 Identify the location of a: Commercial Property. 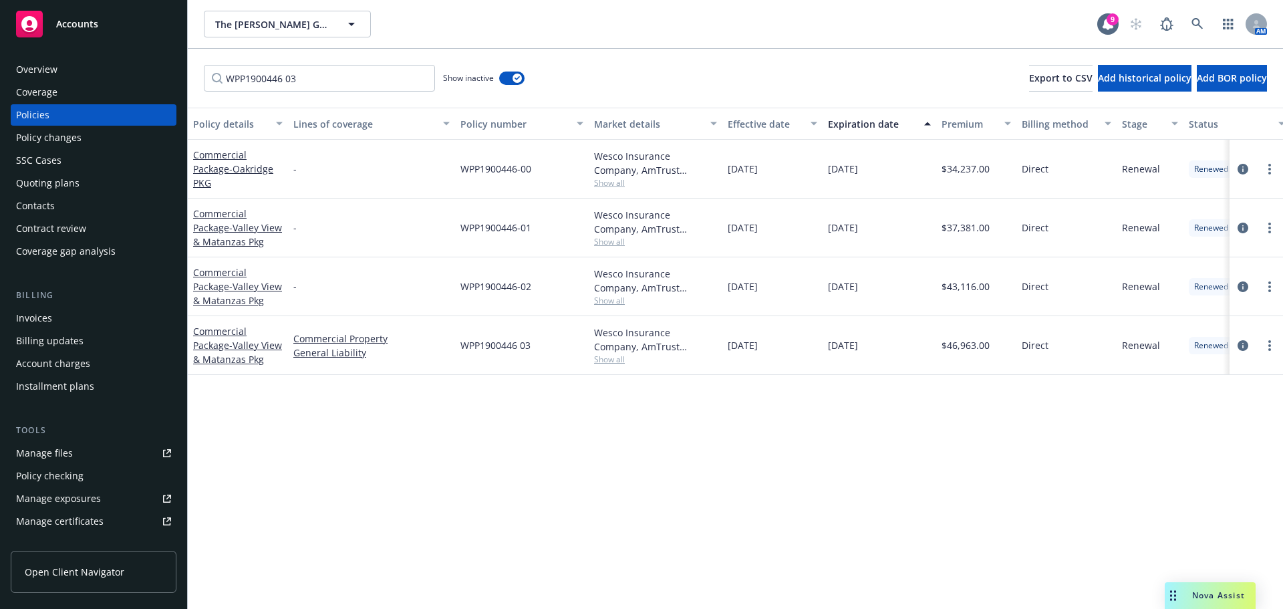
(371, 338).